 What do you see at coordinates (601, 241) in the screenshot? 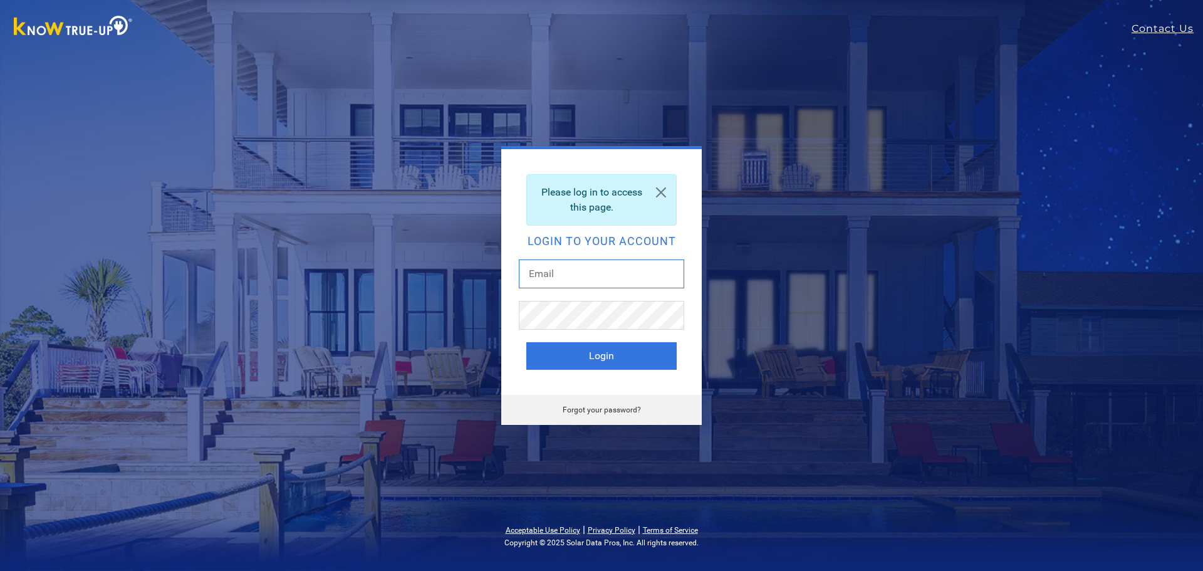
I see `h2: Login to your account` at bounding box center [601, 241].